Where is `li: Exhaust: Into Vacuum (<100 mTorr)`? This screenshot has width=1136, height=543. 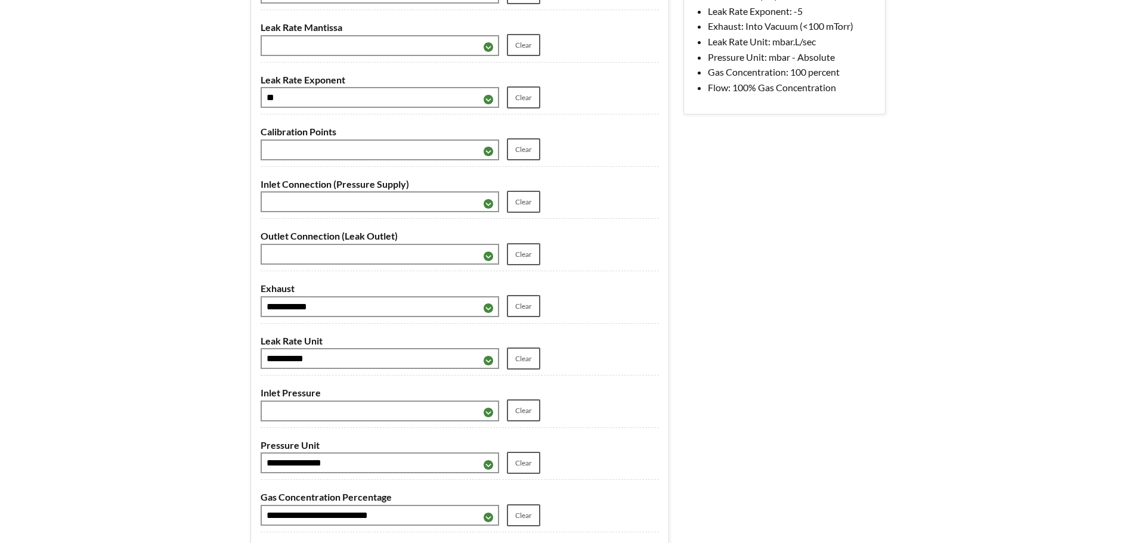 li: Exhaust: Into Vacuum (<100 mTorr) is located at coordinates (792, 26).